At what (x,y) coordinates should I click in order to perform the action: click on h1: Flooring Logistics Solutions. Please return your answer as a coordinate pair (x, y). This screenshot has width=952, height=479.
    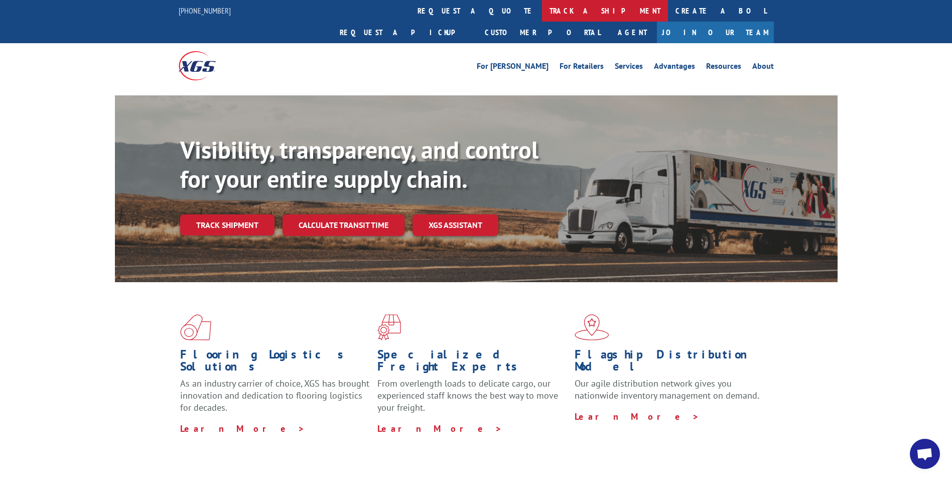
    Looking at the image, I should click on (275, 363).